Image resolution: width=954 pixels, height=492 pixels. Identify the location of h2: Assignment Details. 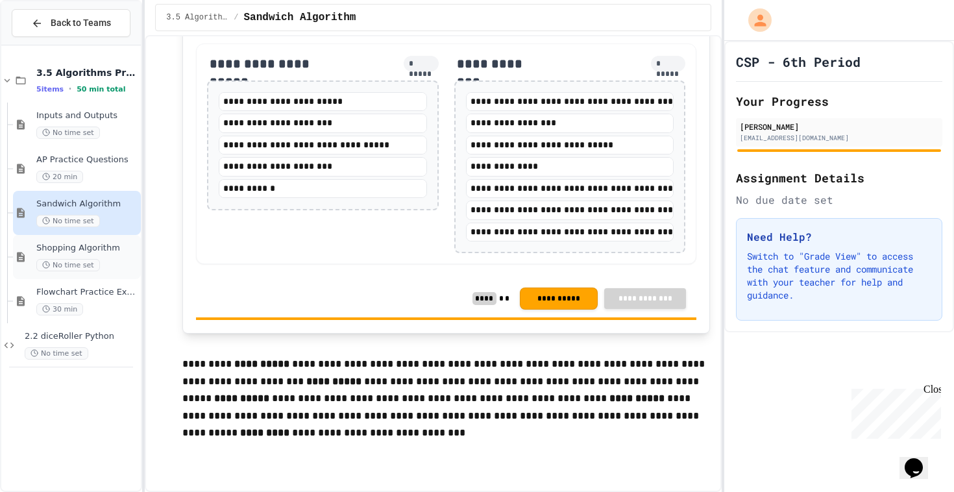
(839, 178).